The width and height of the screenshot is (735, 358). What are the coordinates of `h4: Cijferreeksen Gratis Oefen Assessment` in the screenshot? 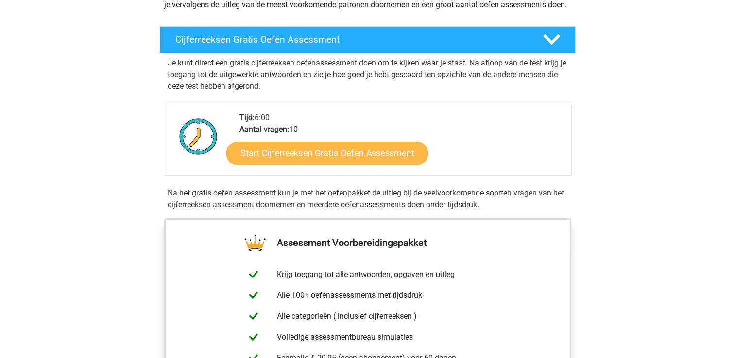 It's located at (351, 39).